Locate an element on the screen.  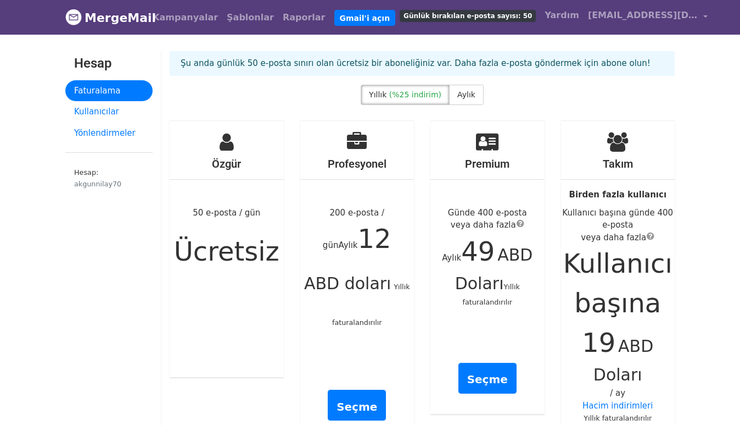
font: Profesyonel is located at coordinates (357, 164).